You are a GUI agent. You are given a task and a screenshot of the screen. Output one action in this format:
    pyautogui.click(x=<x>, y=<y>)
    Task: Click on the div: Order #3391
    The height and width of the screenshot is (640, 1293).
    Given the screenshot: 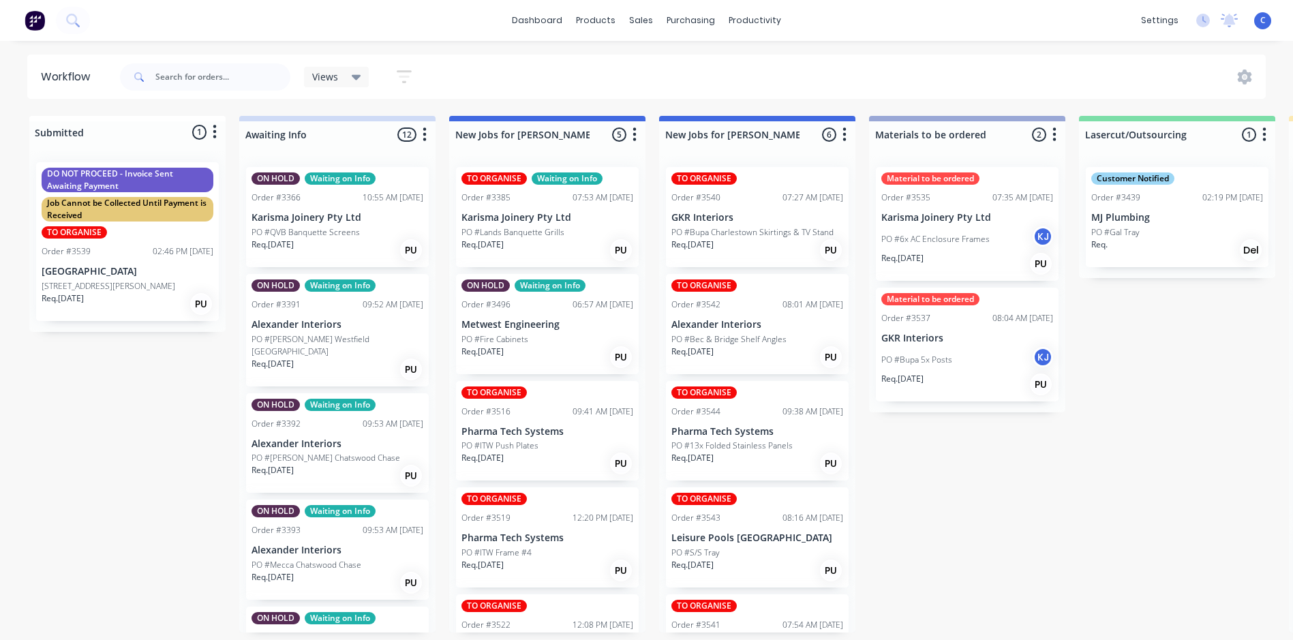 What is the action you would take?
    pyautogui.click(x=276, y=305)
    